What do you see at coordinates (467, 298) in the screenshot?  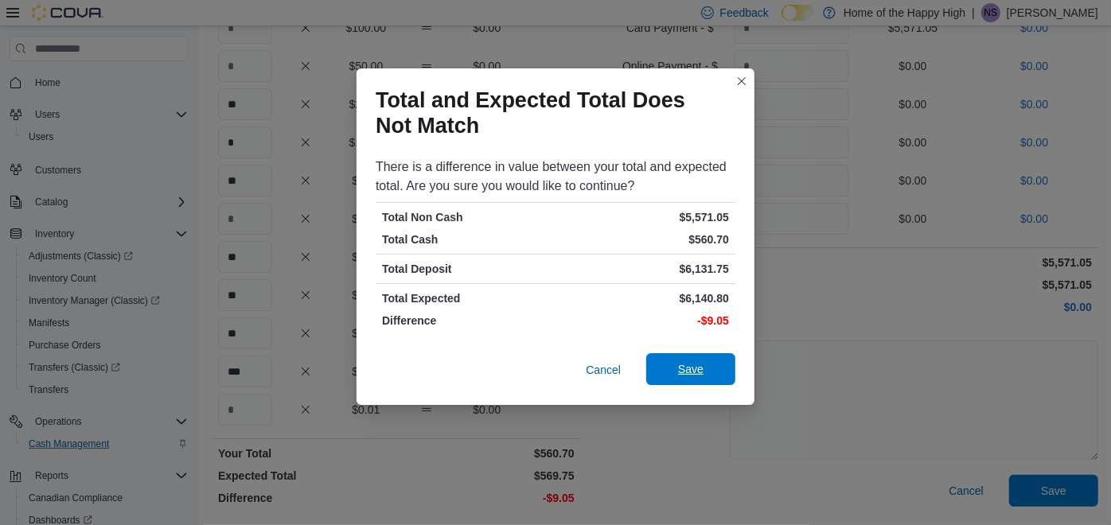 I see `p: Total Expected` at bounding box center [467, 298].